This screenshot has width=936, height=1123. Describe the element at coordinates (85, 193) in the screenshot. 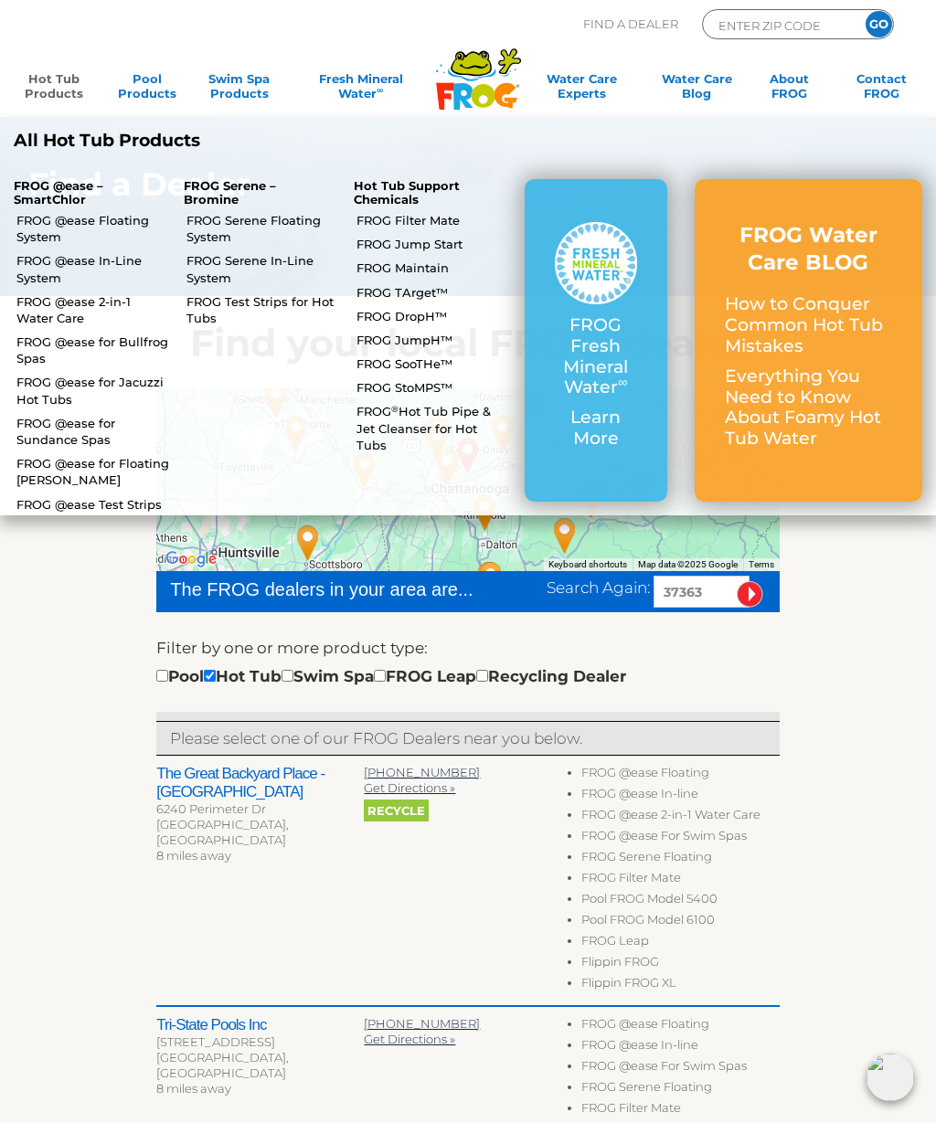

I see `p: FROG @ease – SmartChlor` at that location.